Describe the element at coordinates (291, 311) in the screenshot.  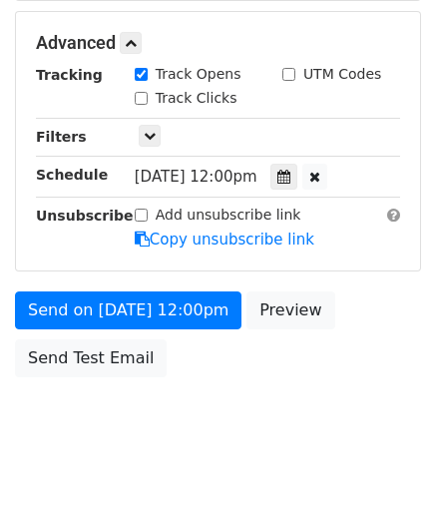
I see `a: Preview` at that location.